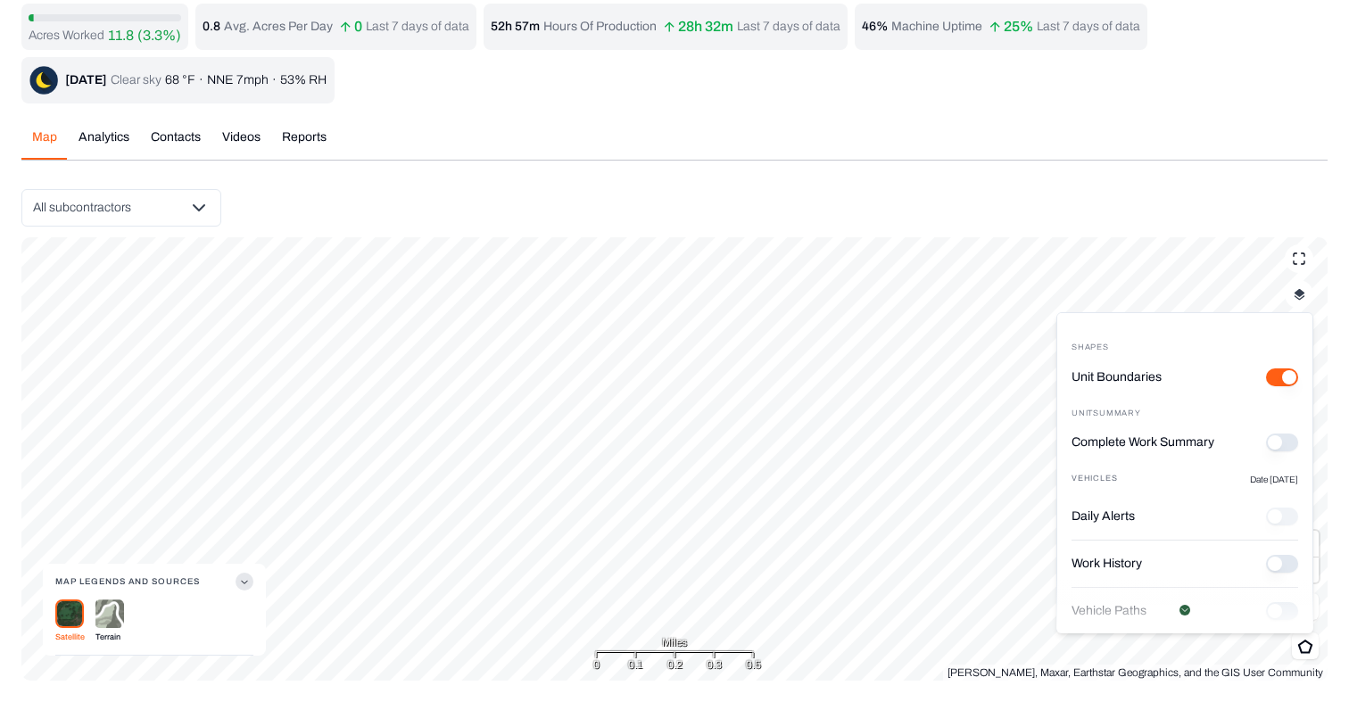 This screenshot has width=1349, height=702. What do you see at coordinates (211, 27) in the screenshot?
I see `p: 0.8` at bounding box center [211, 27].